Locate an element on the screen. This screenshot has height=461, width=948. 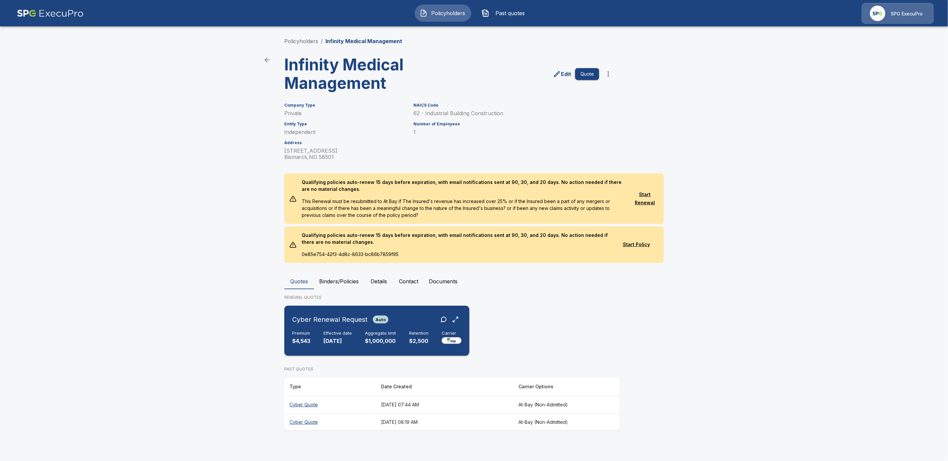
a: Policyholders is located at coordinates (301, 41).